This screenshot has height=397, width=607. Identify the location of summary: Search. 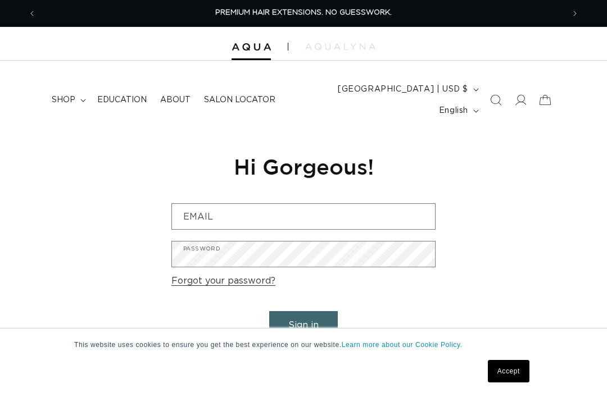
(496, 100).